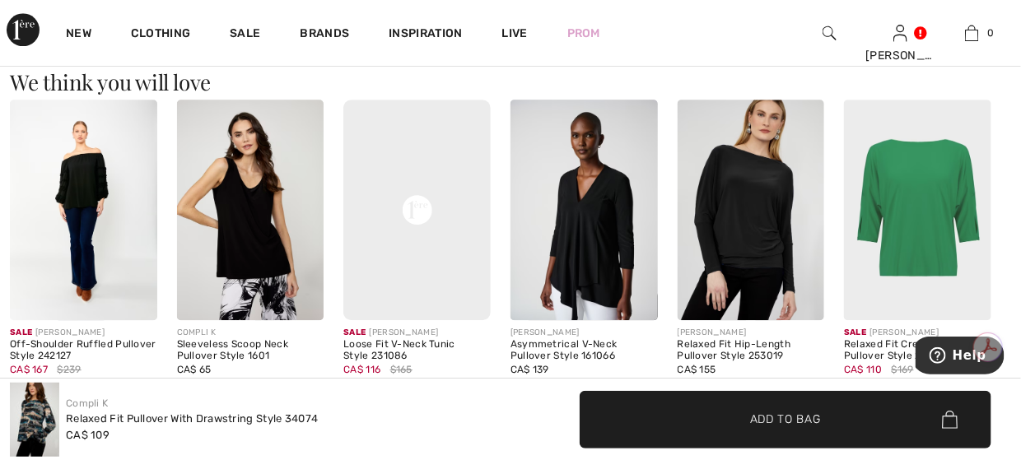  I want to click on span: CA$ 65, so click(194, 370).